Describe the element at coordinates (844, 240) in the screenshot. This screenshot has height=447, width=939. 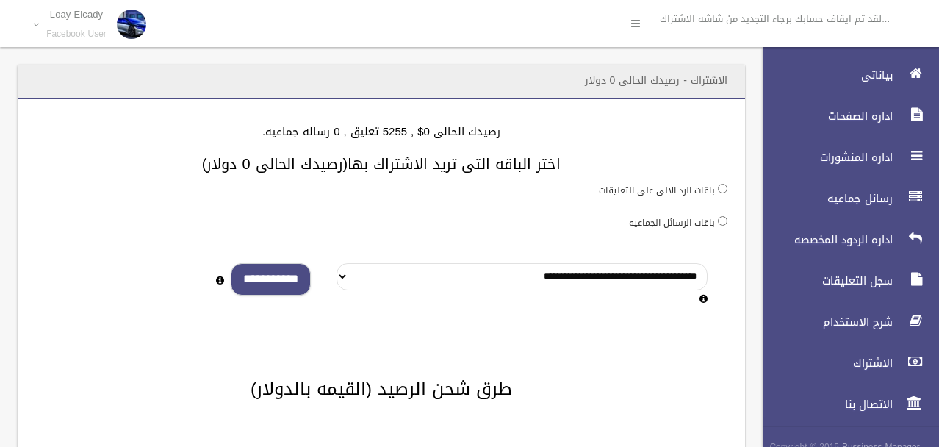
I see `a: اداره الردود المخصصه` at that location.